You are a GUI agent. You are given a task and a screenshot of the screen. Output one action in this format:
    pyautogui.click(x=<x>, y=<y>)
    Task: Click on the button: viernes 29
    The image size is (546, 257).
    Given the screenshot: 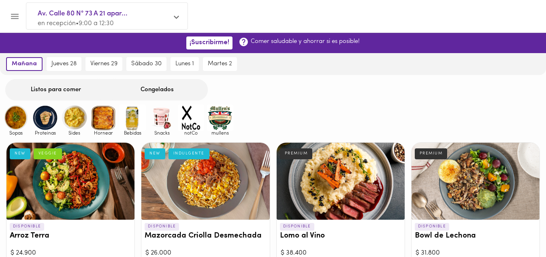 What is the action you would take?
    pyautogui.click(x=104, y=64)
    